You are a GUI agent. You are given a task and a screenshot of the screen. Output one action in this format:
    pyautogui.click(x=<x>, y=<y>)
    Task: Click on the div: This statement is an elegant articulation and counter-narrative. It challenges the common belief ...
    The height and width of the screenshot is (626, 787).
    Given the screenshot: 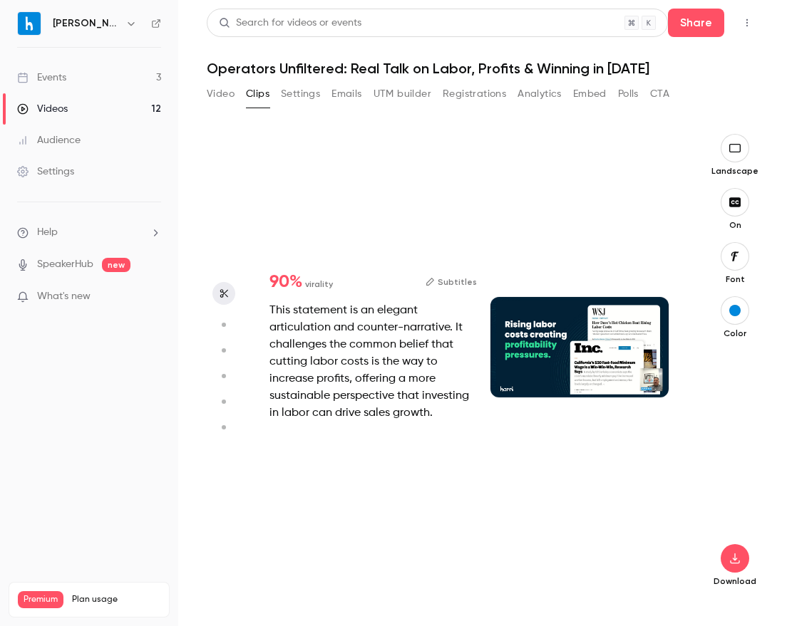 What is the action you would take?
    pyautogui.click(x=373, y=362)
    